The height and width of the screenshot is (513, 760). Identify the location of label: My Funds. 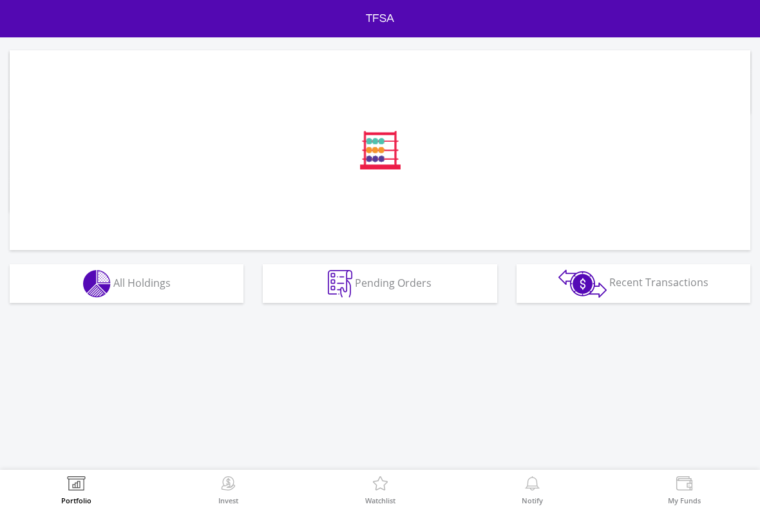
(684, 500).